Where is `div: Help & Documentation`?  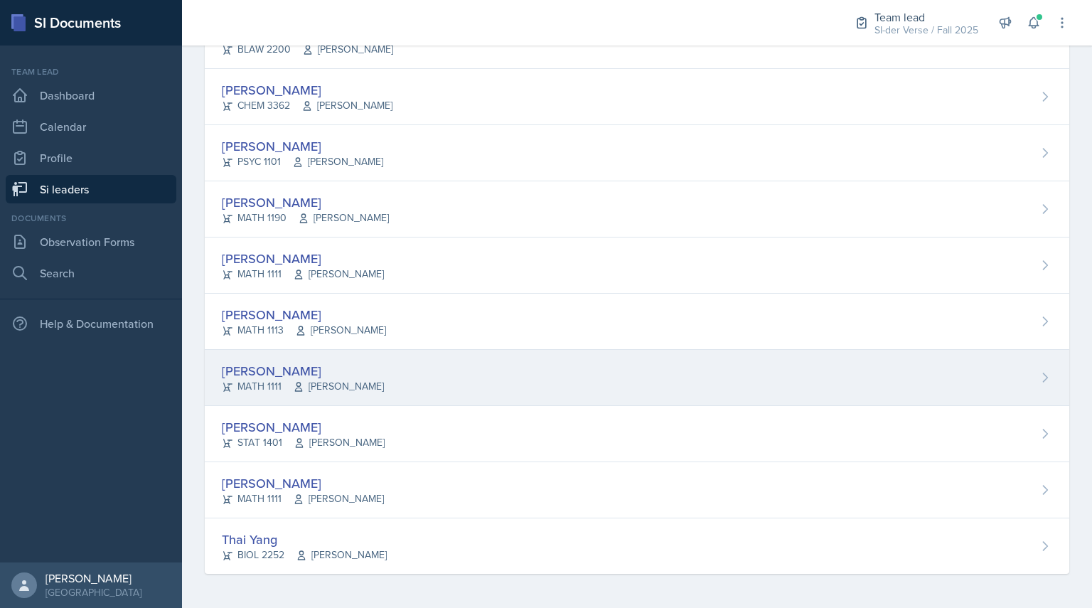 div: Help & Documentation is located at coordinates (91, 323).